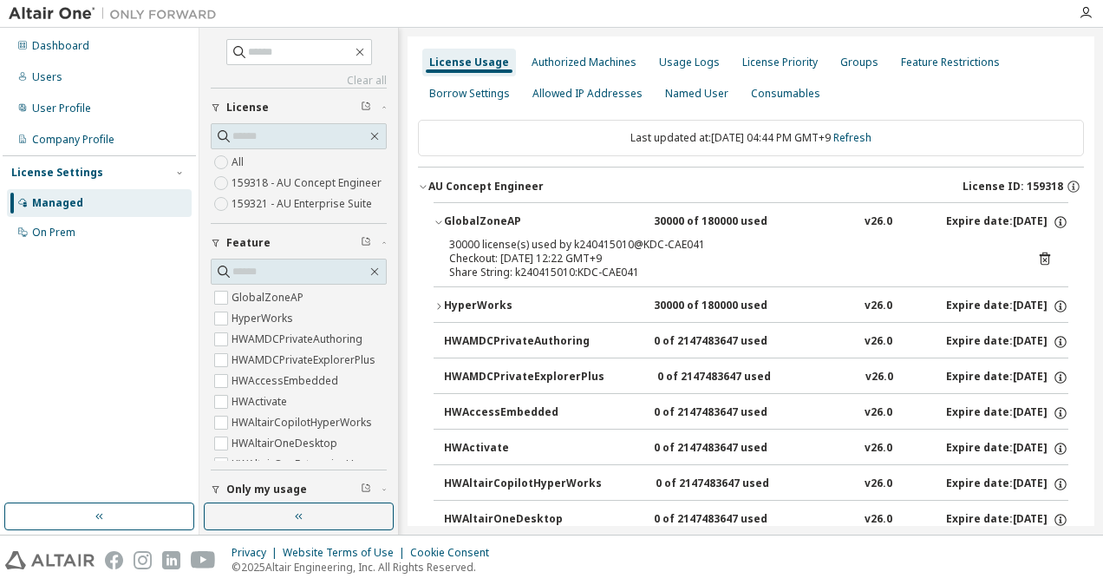 The height and width of the screenshot is (585, 1103). I want to click on div: Consumables, so click(786, 94).